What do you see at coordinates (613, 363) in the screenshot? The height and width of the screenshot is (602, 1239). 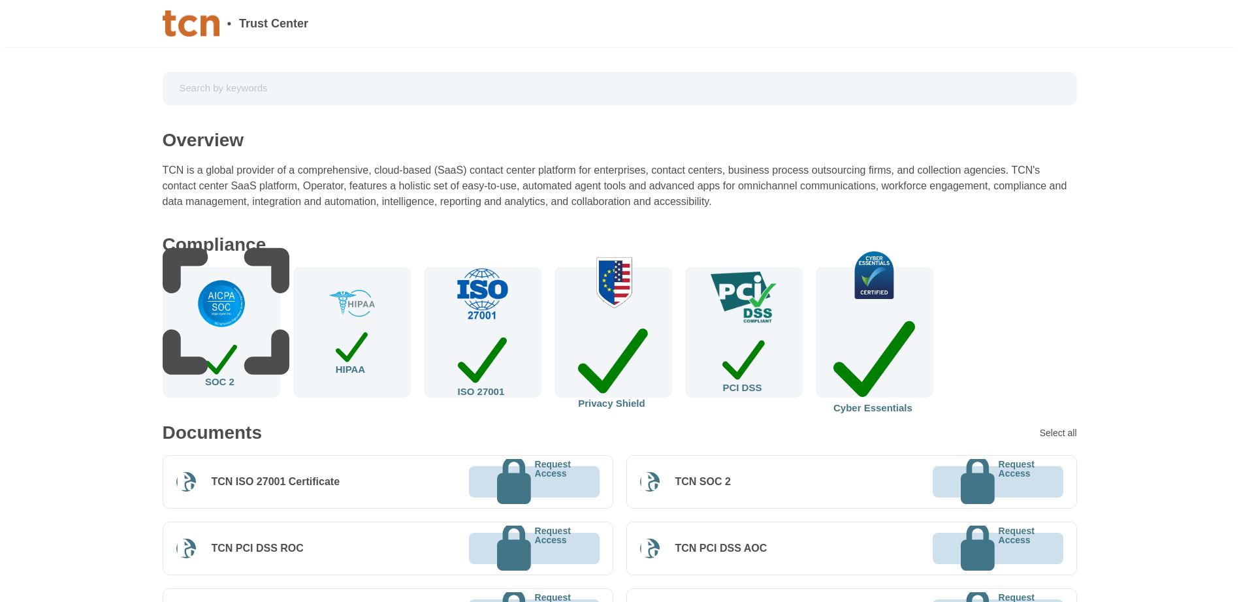 I see `div: Privacy Shield` at bounding box center [613, 363].